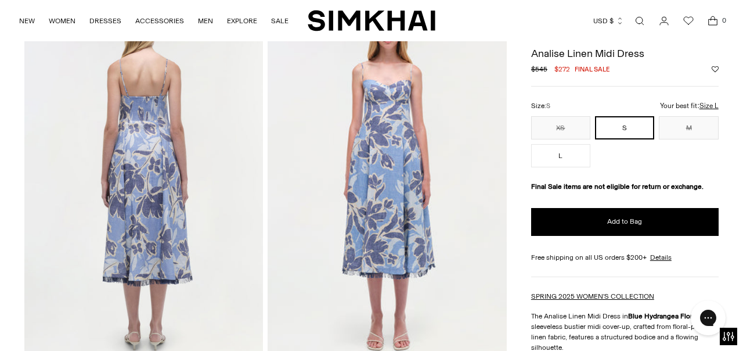  Describe the element at coordinates (625, 221) in the screenshot. I see `span: Add to Bag` at that location.